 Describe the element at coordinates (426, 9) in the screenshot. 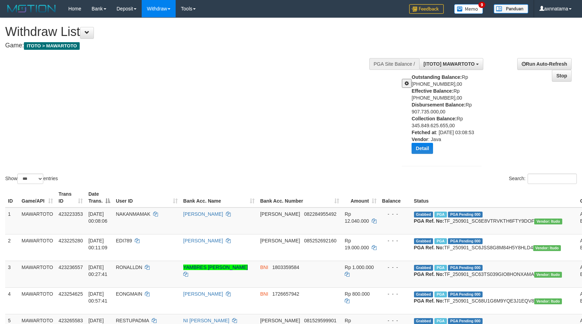

I see `img: Feedback.jpg` at that location.